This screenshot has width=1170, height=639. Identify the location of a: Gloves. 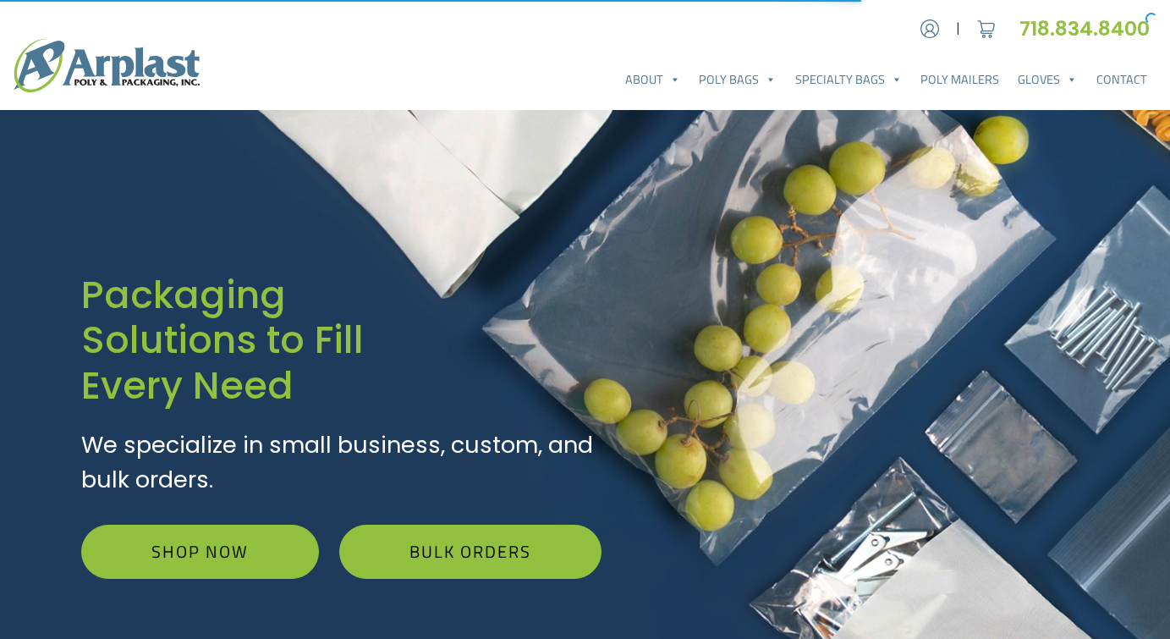
(1048, 80).